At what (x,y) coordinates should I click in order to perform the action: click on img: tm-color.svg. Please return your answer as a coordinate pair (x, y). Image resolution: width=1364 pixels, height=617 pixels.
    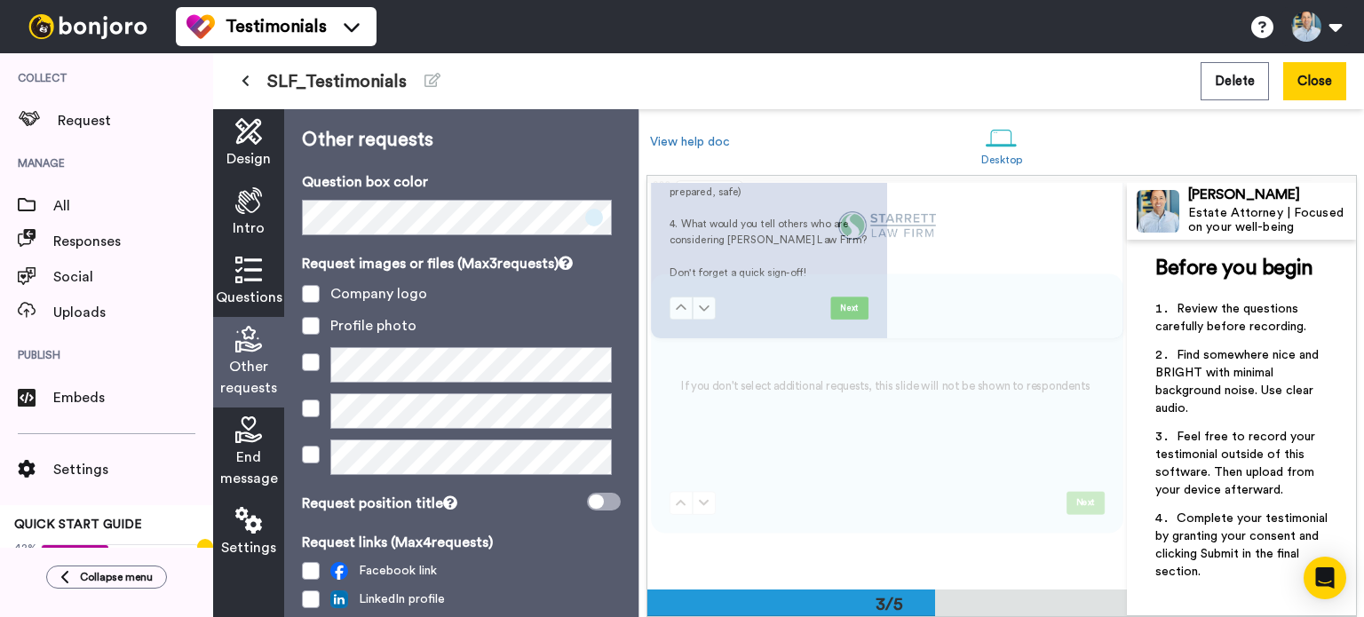
    Looking at the image, I should click on (201, 27).